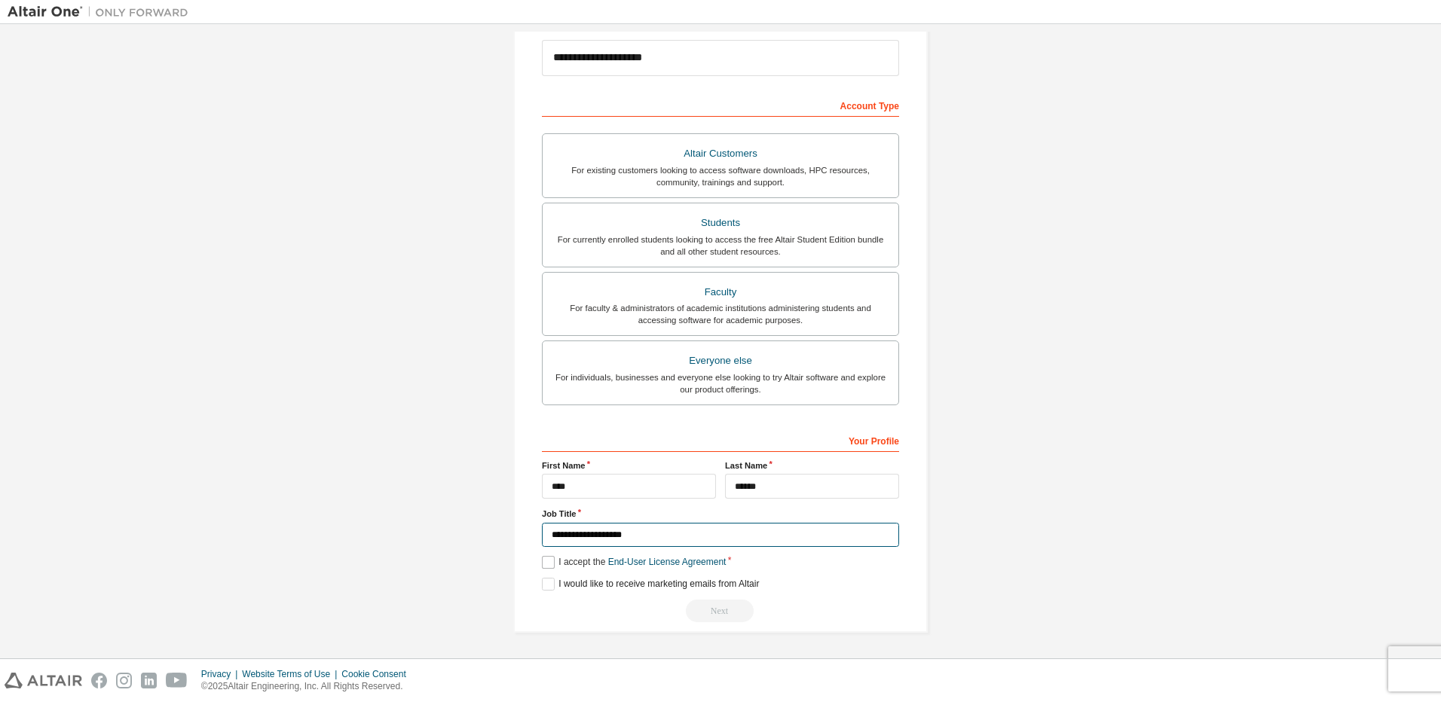 The image size is (1441, 702). Describe the element at coordinates (650, 584) in the screenshot. I see `label: I would like to receive marketing emails from Altair` at that location.